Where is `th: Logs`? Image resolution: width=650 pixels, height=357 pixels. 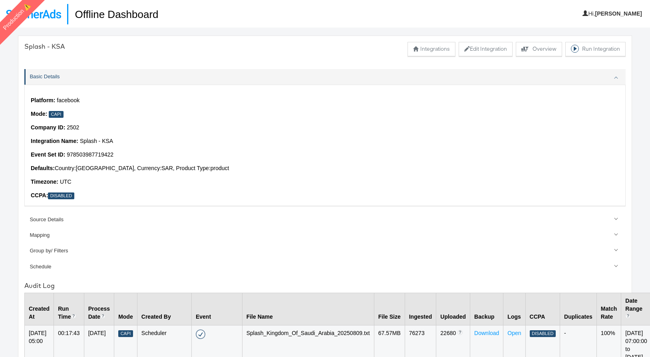
th: Logs is located at coordinates (514, 309).